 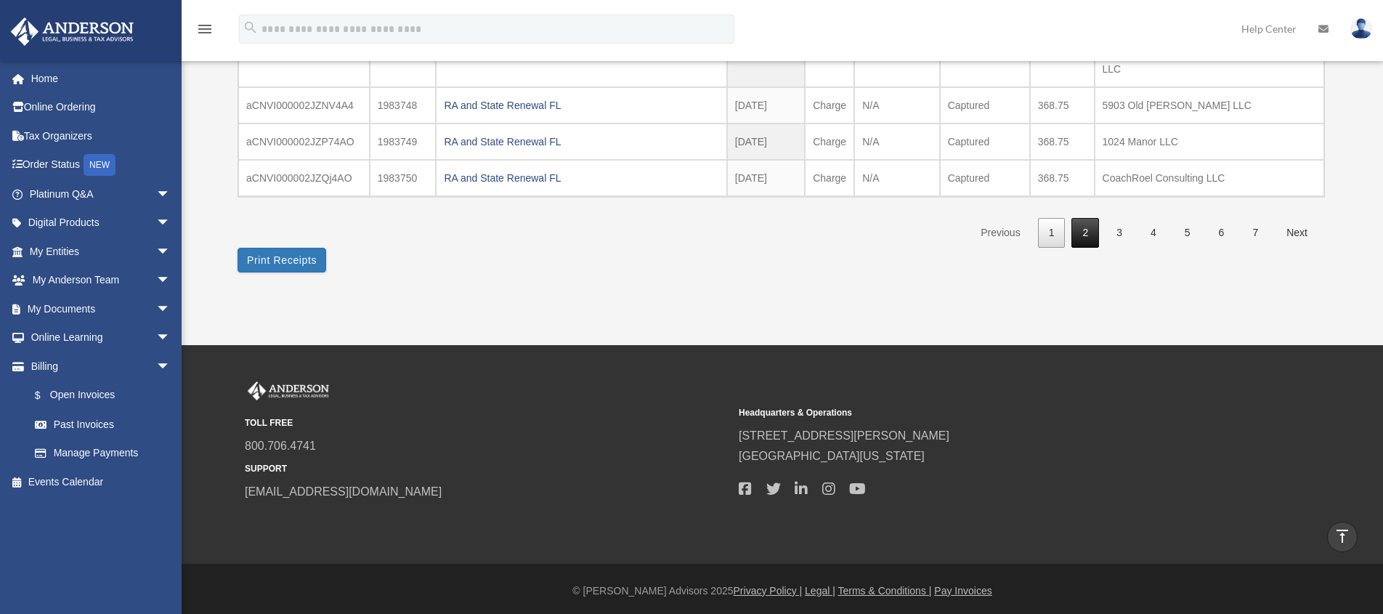 I want to click on button: Print Receipts, so click(x=282, y=260).